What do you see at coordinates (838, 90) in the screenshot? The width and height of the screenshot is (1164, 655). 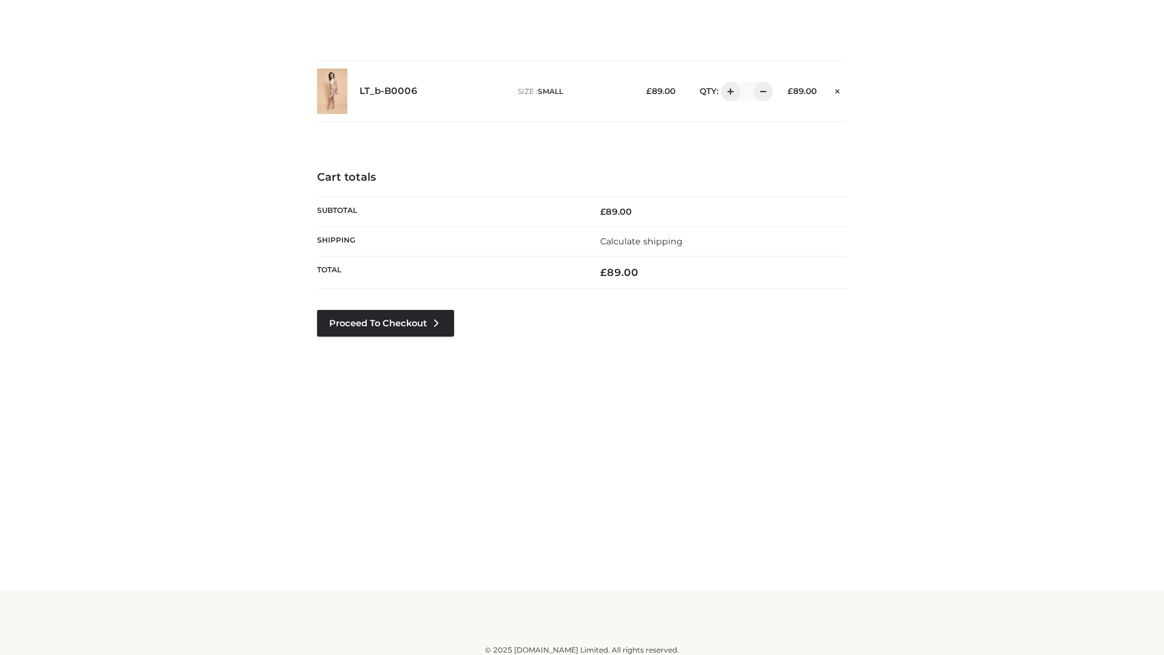 I see `a: Remove this item` at bounding box center [838, 90].